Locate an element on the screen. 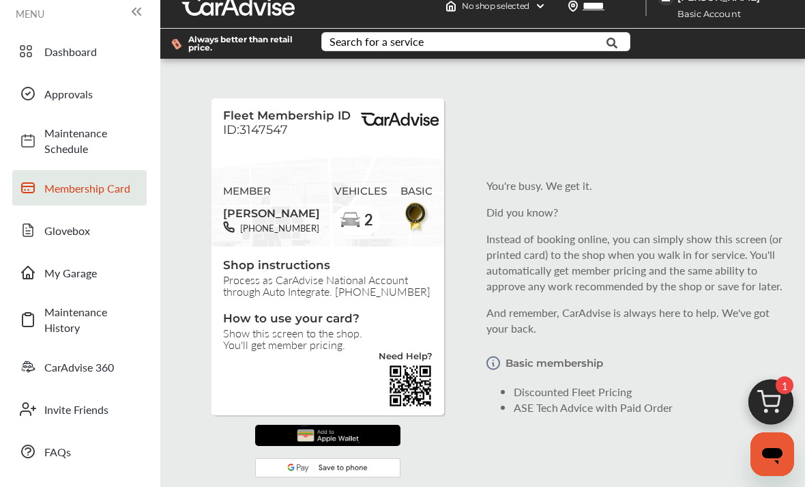  a: Approvals is located at coordinates (79, 93).